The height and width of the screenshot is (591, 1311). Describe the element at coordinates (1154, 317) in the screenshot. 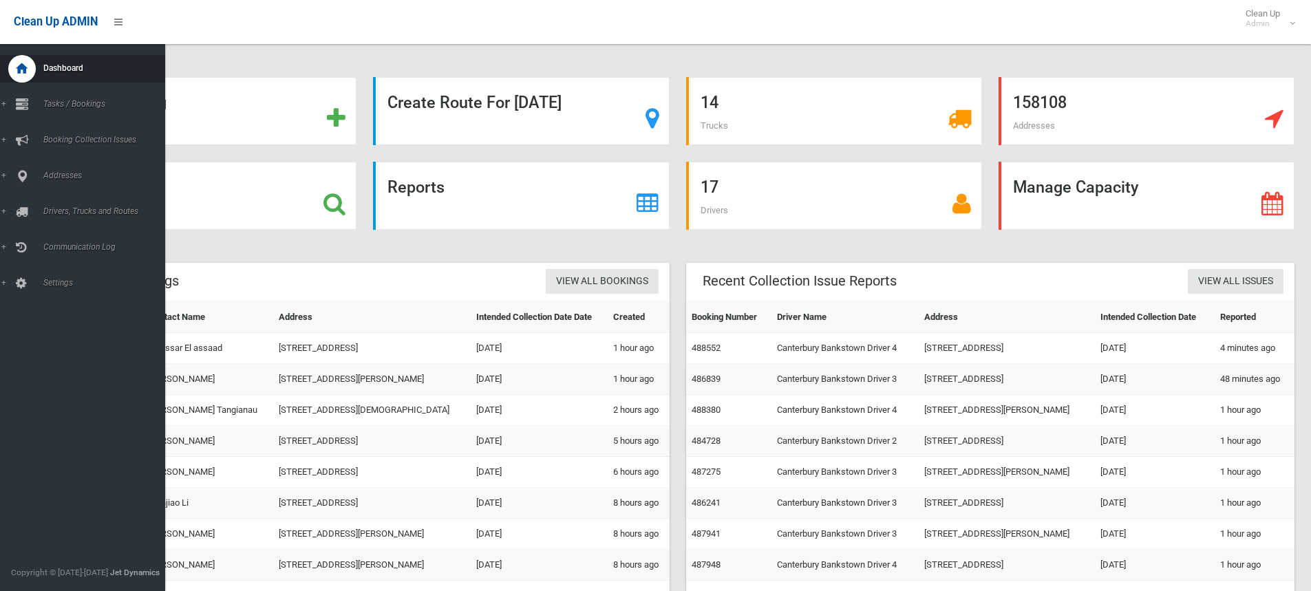

I see `th: Intended Collection Date` at that location.